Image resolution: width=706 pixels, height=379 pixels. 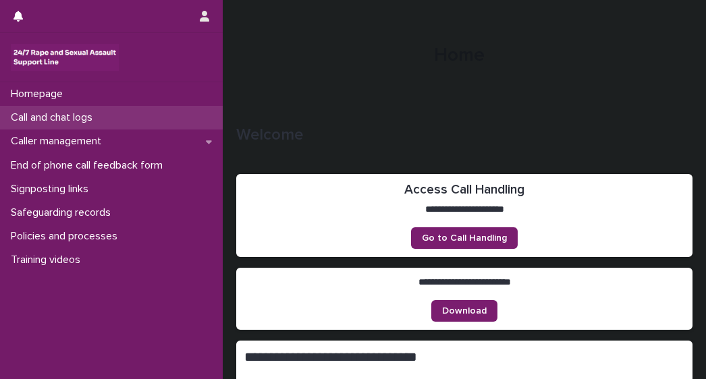 What do you see at coordinates (54, 117) in the screenshot?
I see `p: Call and chat logs` at bounding box center [54, 117].